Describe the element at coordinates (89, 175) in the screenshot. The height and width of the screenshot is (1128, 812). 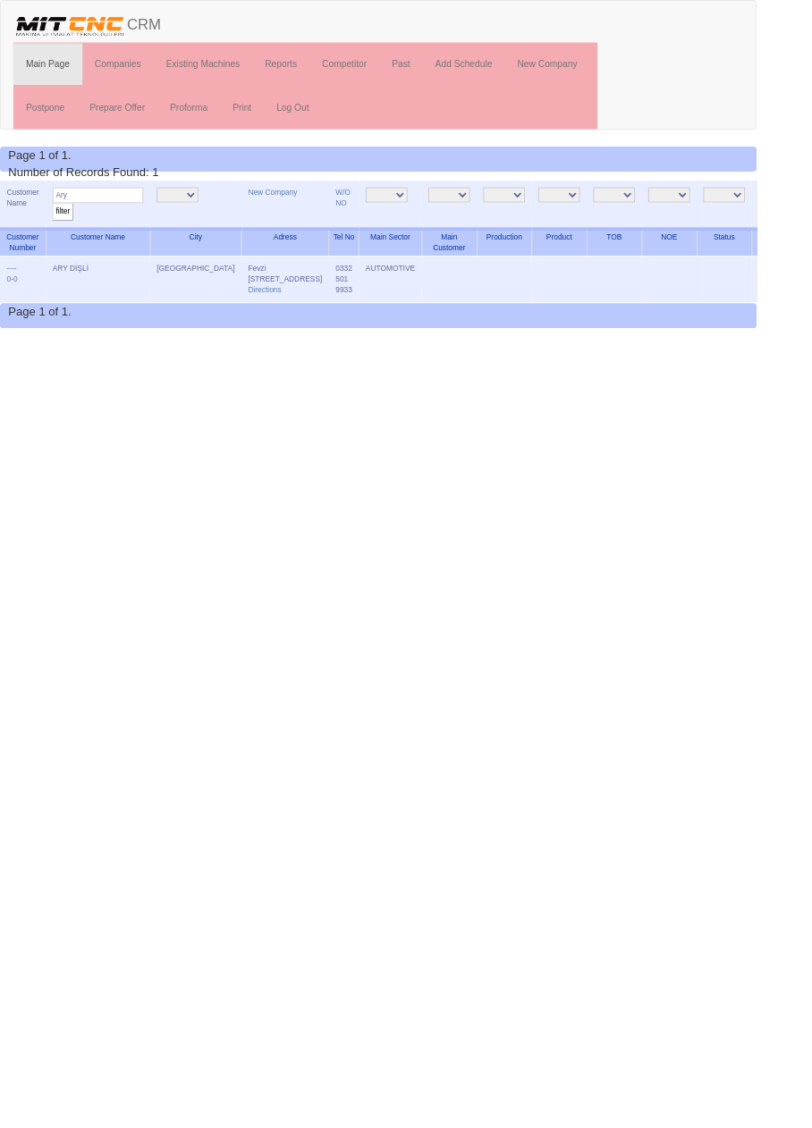
I see `span: Number of Records Found: 1` at that location.